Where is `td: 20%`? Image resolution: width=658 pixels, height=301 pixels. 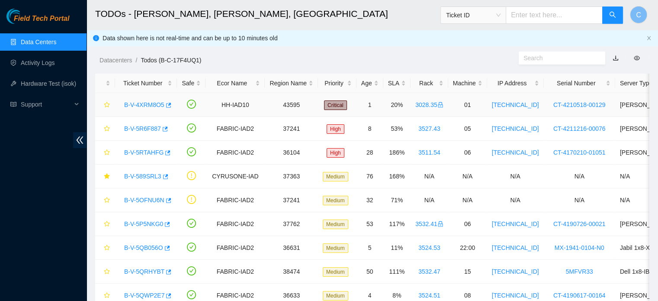 td: 20% is located at coordinates (397, 105).